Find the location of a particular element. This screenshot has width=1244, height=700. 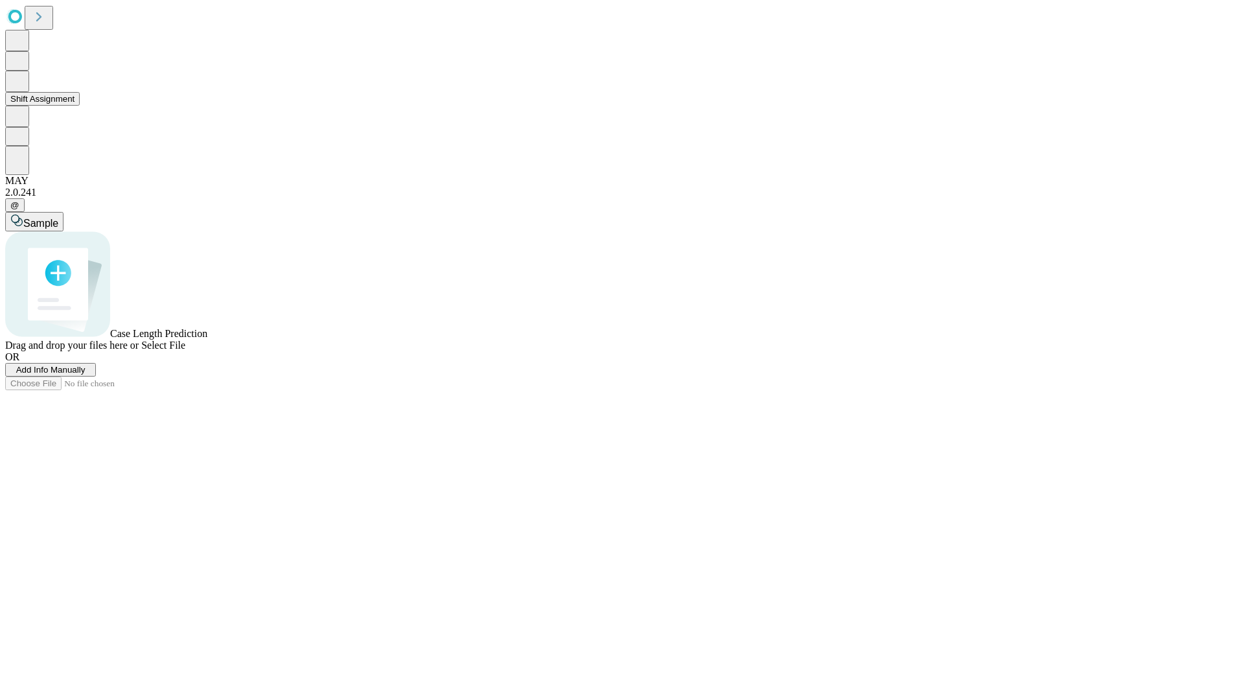

span: Drag and drop your files here or is located at coordinates (72, 345).